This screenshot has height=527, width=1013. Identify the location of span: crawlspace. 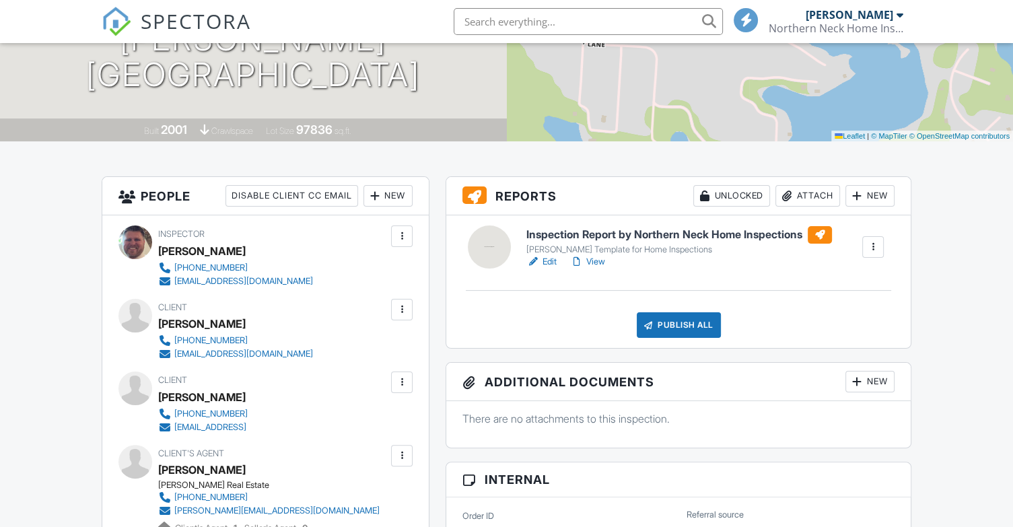
(232, 131).